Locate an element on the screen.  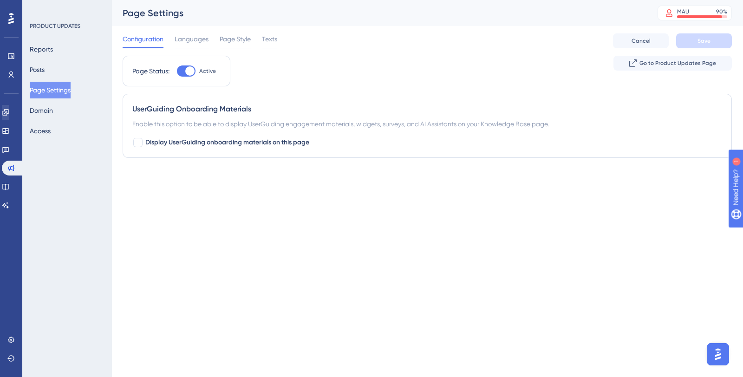
div: 1 is located at coordinates (66, 8).